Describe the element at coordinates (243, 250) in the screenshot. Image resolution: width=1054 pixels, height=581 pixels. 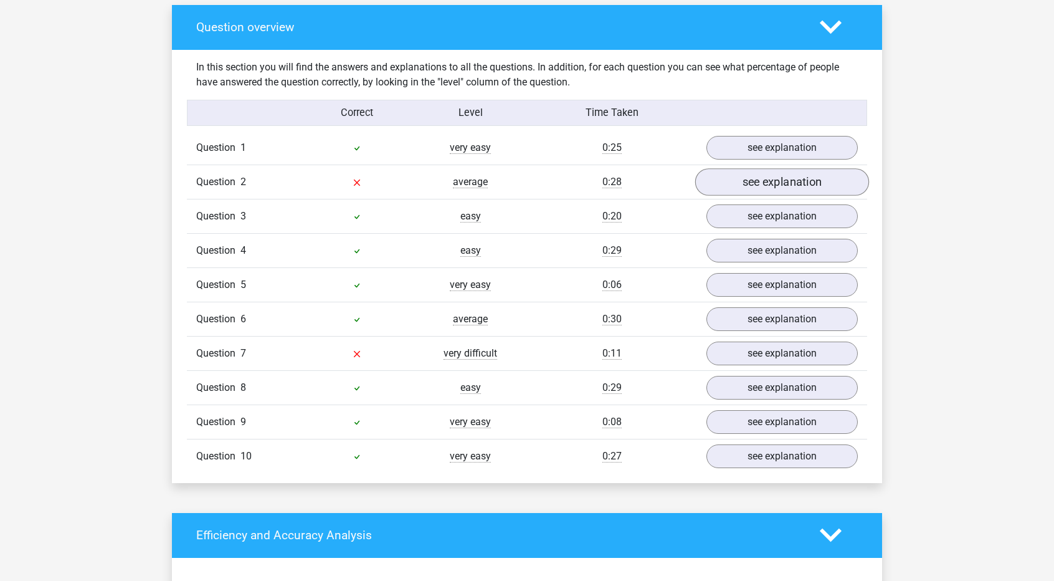
I see `span: 4` at that location.